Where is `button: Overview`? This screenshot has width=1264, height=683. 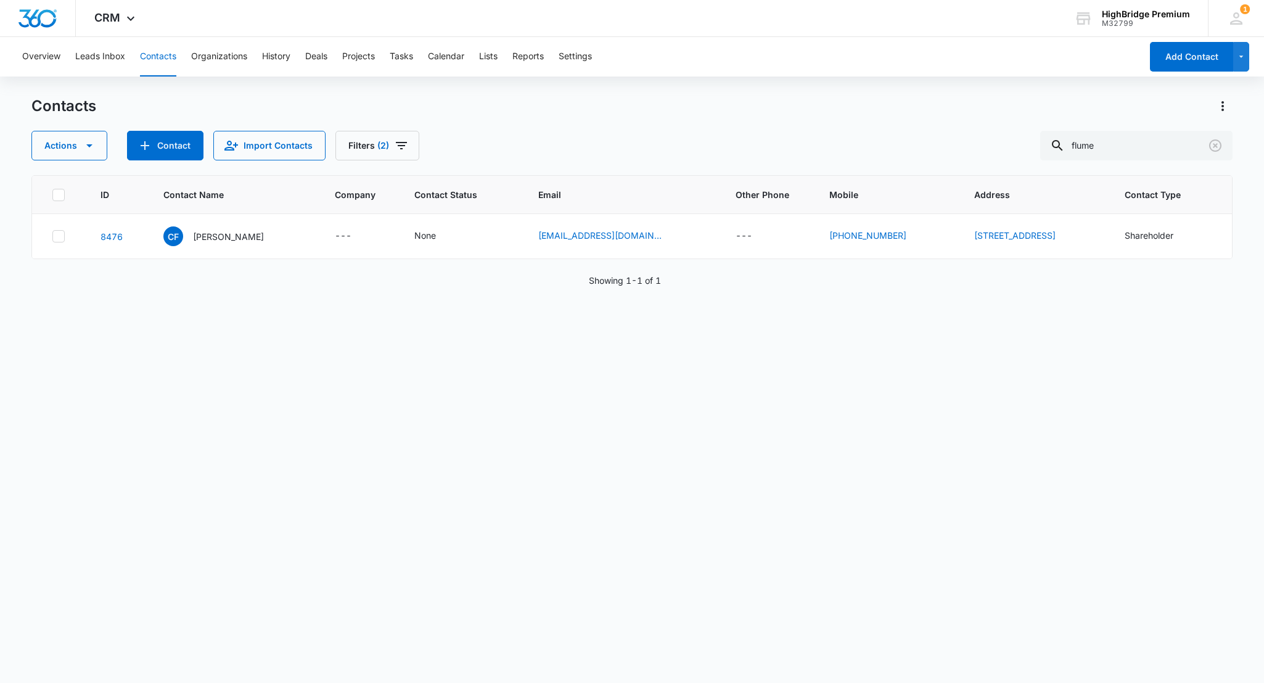
button: Overview is located at coordinates (41, 57).